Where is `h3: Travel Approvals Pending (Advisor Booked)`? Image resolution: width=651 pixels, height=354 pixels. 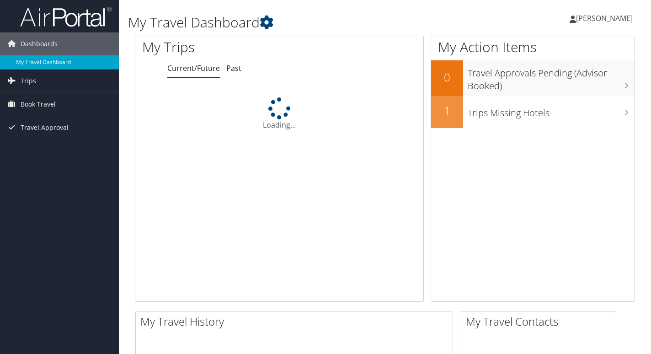
h3: Travel Approvals Pending (Advisor Booked) is located at coordinates (551, 77).